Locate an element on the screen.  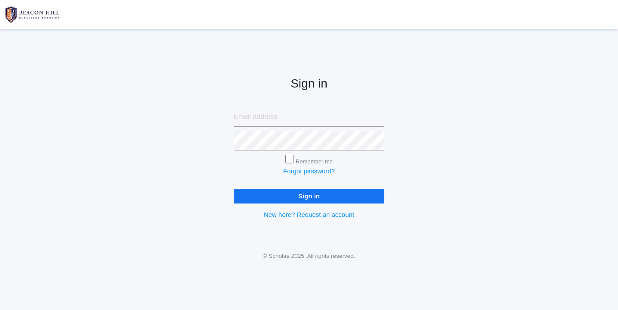
input: Sign in is located at coordinates (309, 196).